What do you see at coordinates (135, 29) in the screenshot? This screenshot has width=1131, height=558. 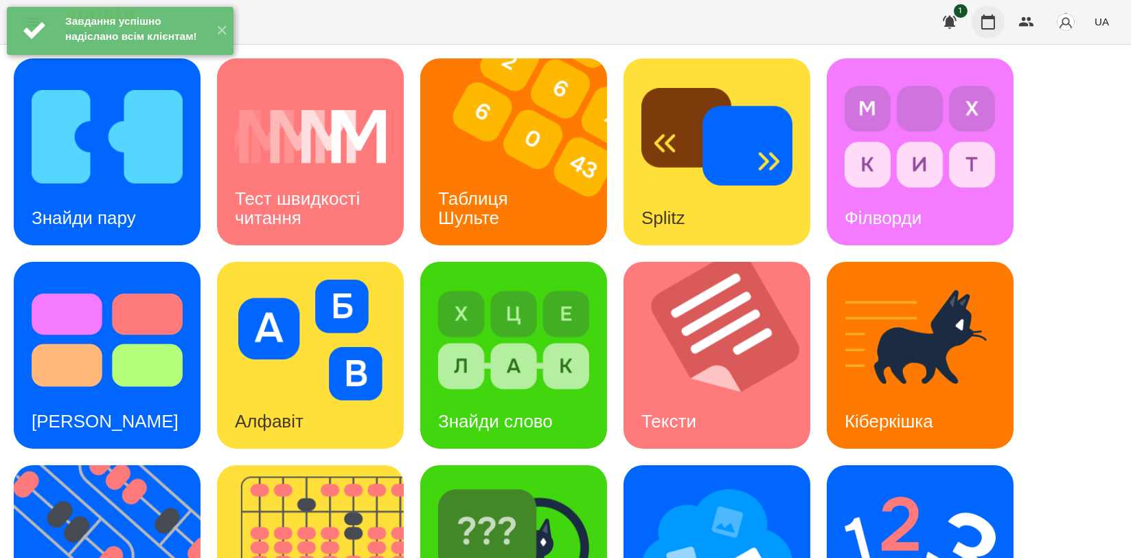 I see `div: Завдання успішно надіслано всім клієнтам!` at bounding box center [135, 29].